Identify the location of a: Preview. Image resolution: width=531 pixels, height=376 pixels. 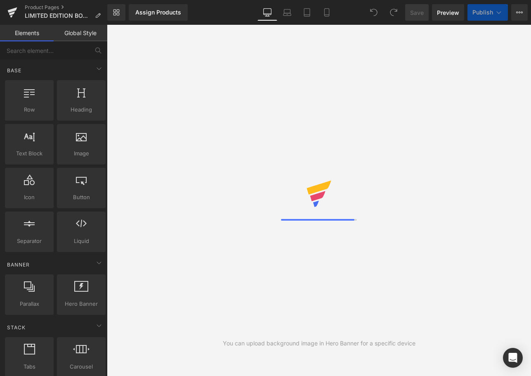
(448, 12).